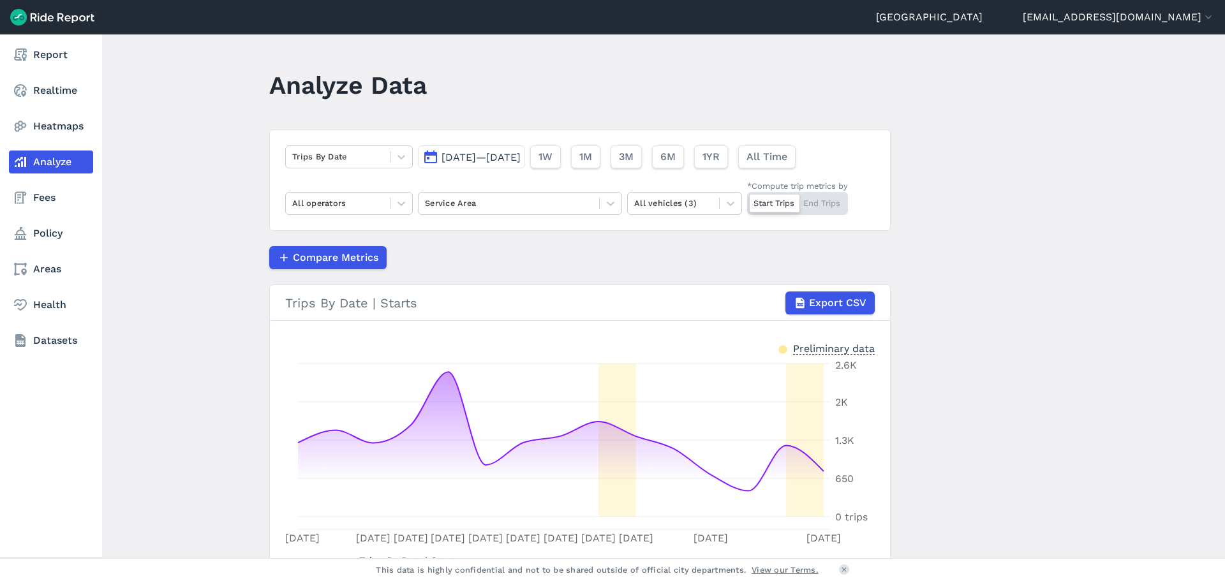 This screenshot has height=581, width=1225. What do you see at coordinates (626, 157) in the screenshot?
I see `button: 3M` at bounding box center [626, 157].